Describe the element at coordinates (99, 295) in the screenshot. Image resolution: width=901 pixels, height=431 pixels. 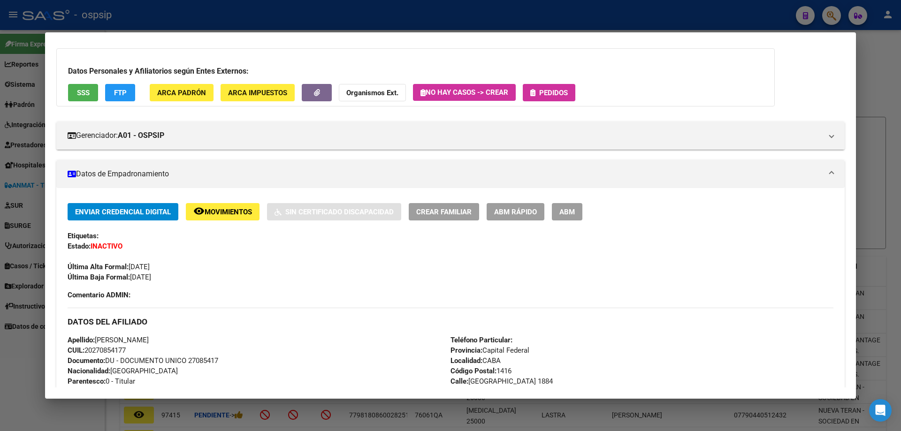
I see `strong: Comentario ADMIN:` at that location.